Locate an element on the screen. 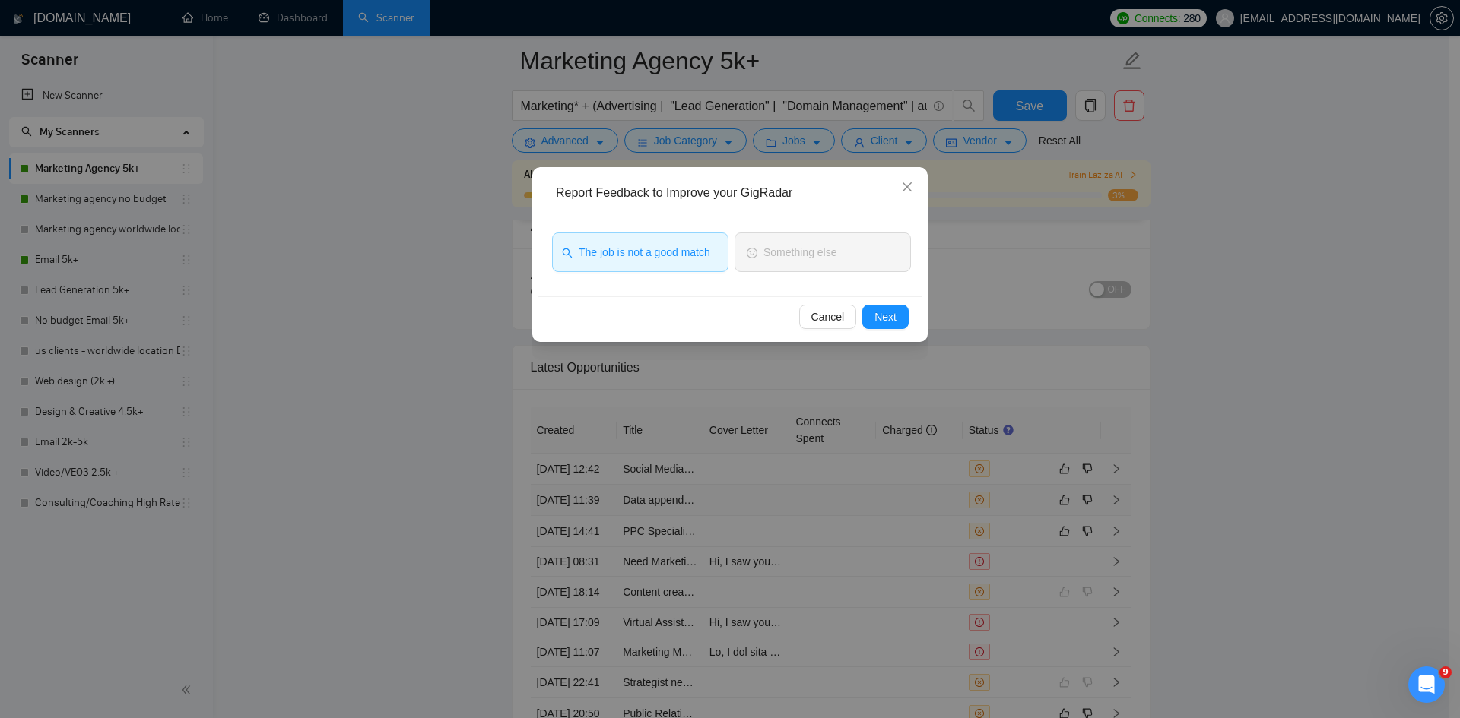  button: smileSomething else is located at coordinates (823, 252).